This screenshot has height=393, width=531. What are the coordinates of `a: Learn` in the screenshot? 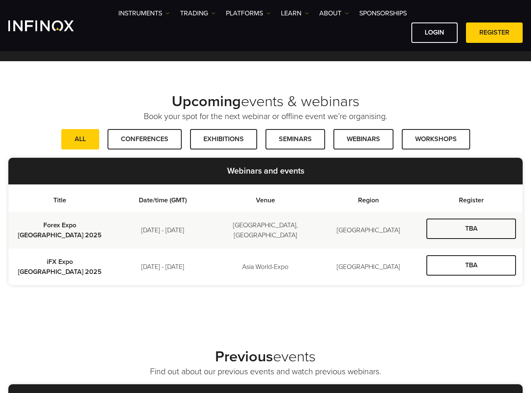 It's located at (295, 13).